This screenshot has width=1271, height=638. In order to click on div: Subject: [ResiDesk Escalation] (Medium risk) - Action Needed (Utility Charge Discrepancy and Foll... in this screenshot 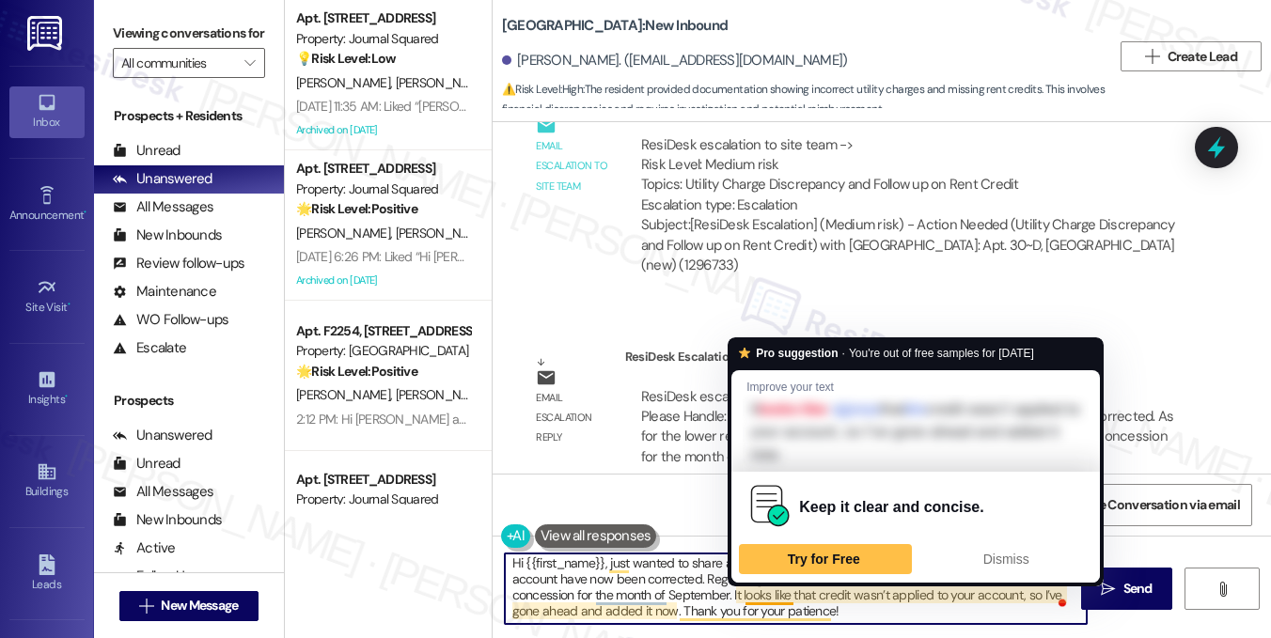, I will do `click(909, 245)`.